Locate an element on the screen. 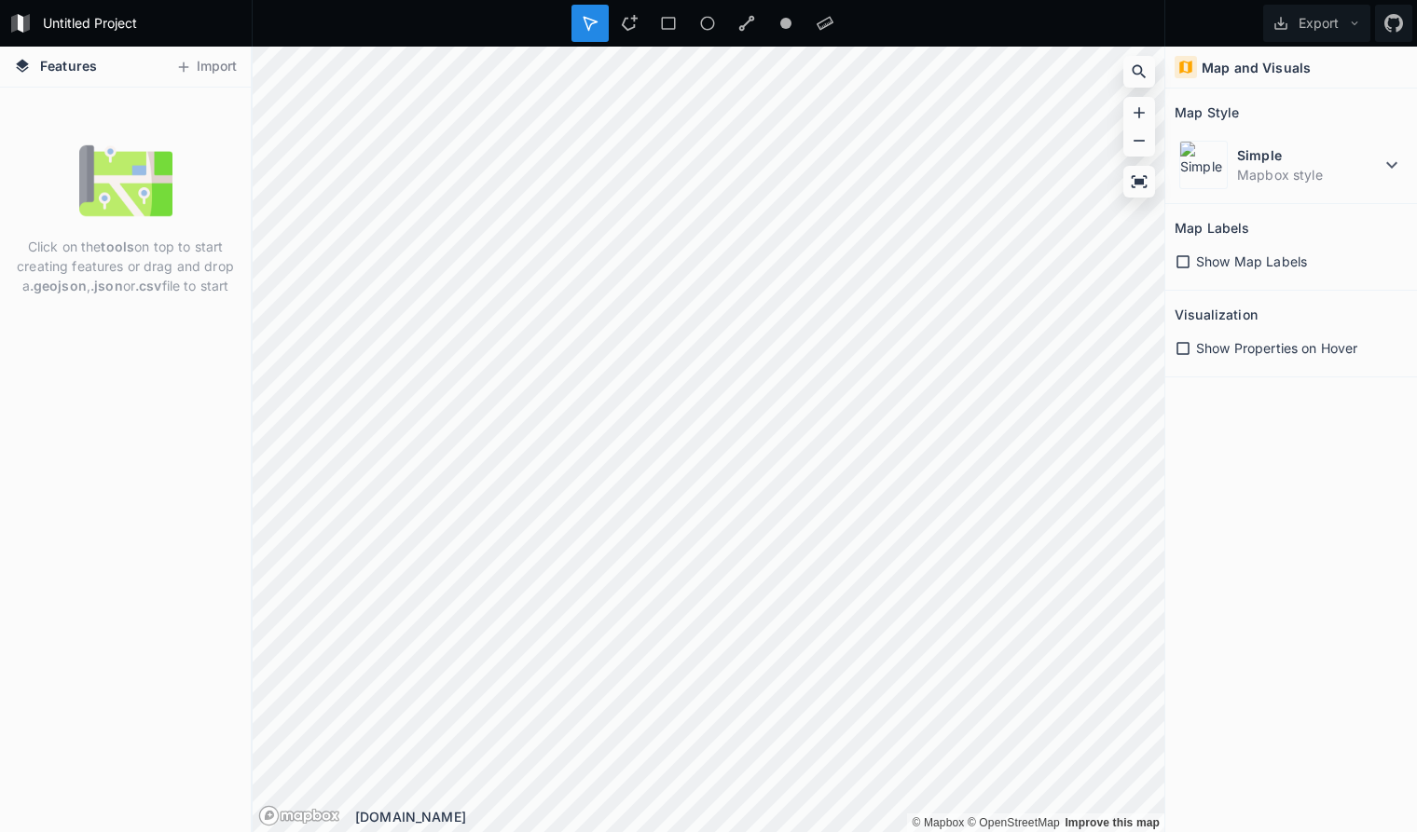  a: Map feedback is located at coordinates (1112, 823).